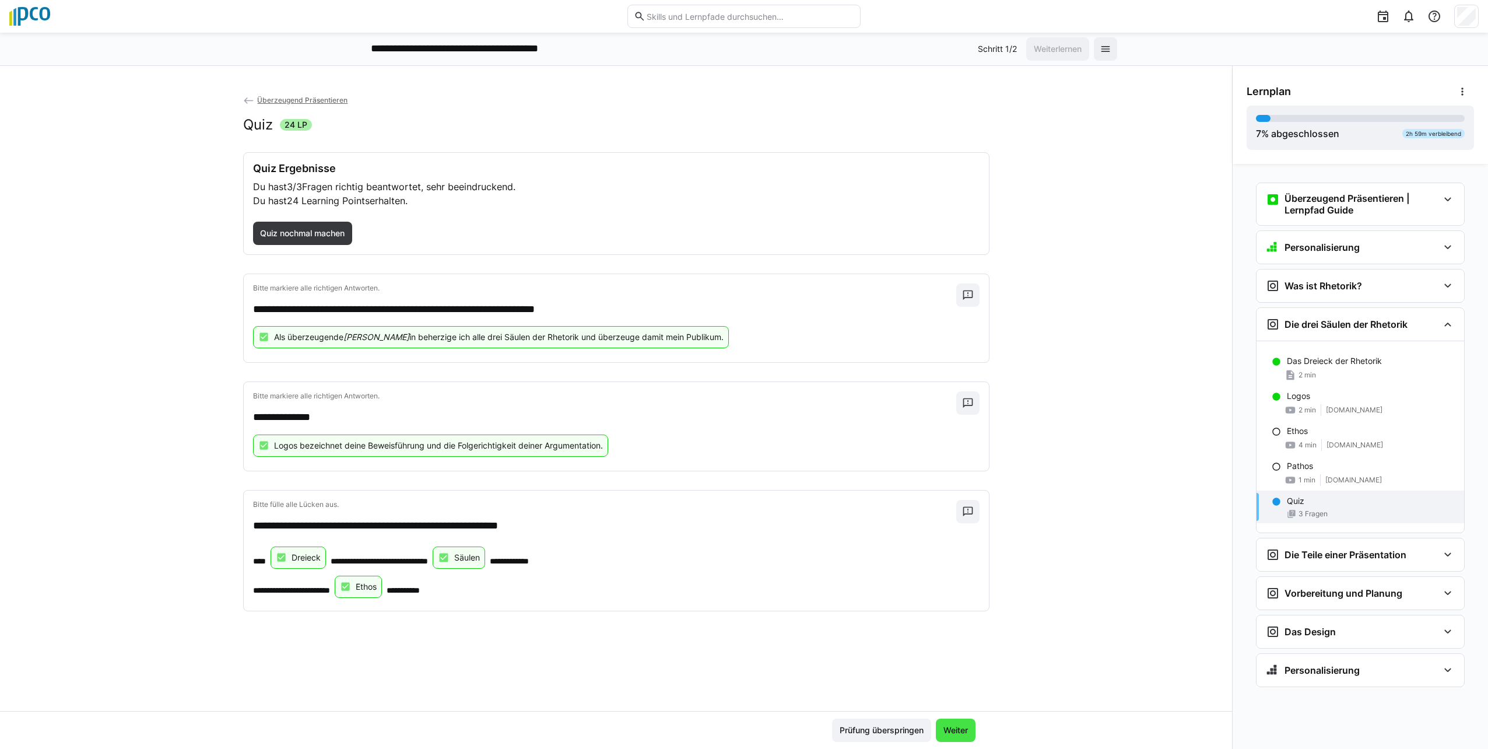 The image size is (1488, 749). What do you see at coordinates (1296, 501) in the screenshot?
I see `p: Quiz` at bounding box center [1296, 501].